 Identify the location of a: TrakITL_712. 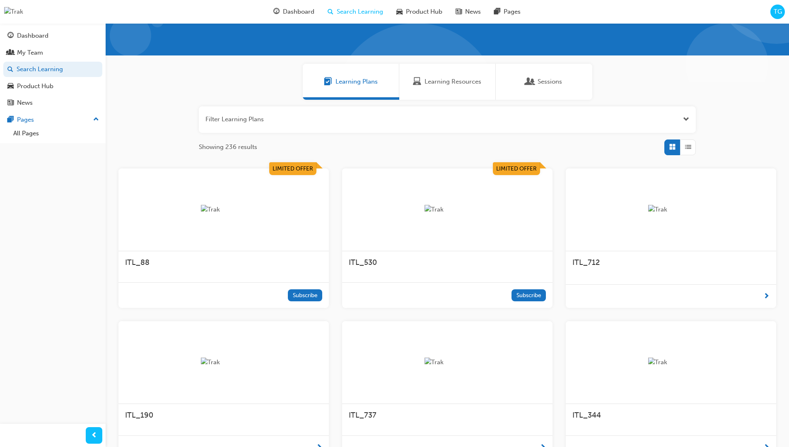
(671, 239).